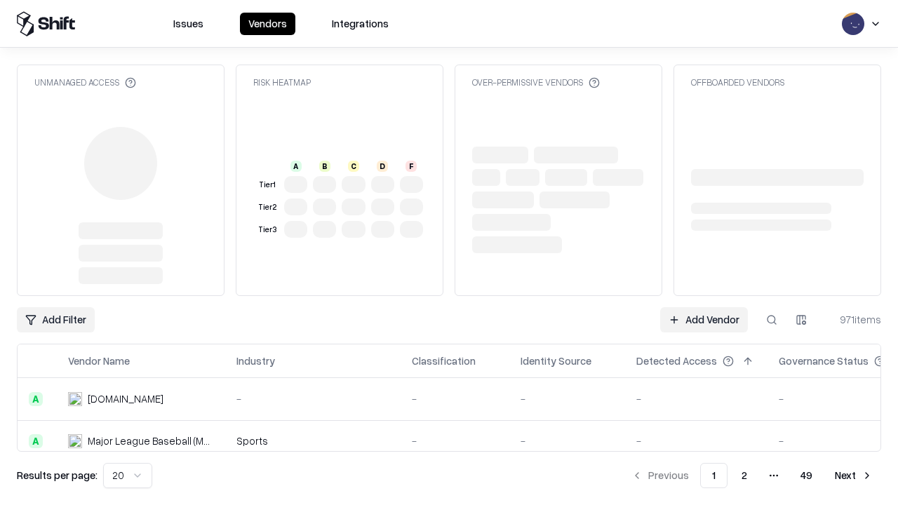 The width and height of the screenshot is (898, 505). I want to click on button: 1, so click(713, 476).